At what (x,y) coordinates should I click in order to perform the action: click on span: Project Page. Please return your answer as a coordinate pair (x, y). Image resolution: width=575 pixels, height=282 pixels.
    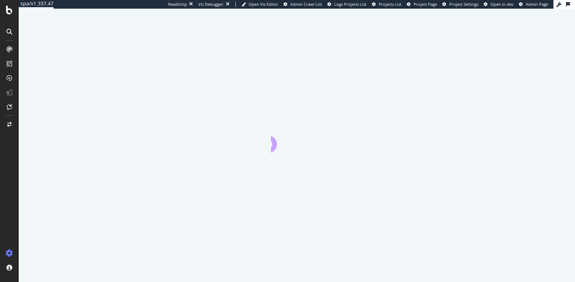
    Looking at the image, I should click on (425, 4).